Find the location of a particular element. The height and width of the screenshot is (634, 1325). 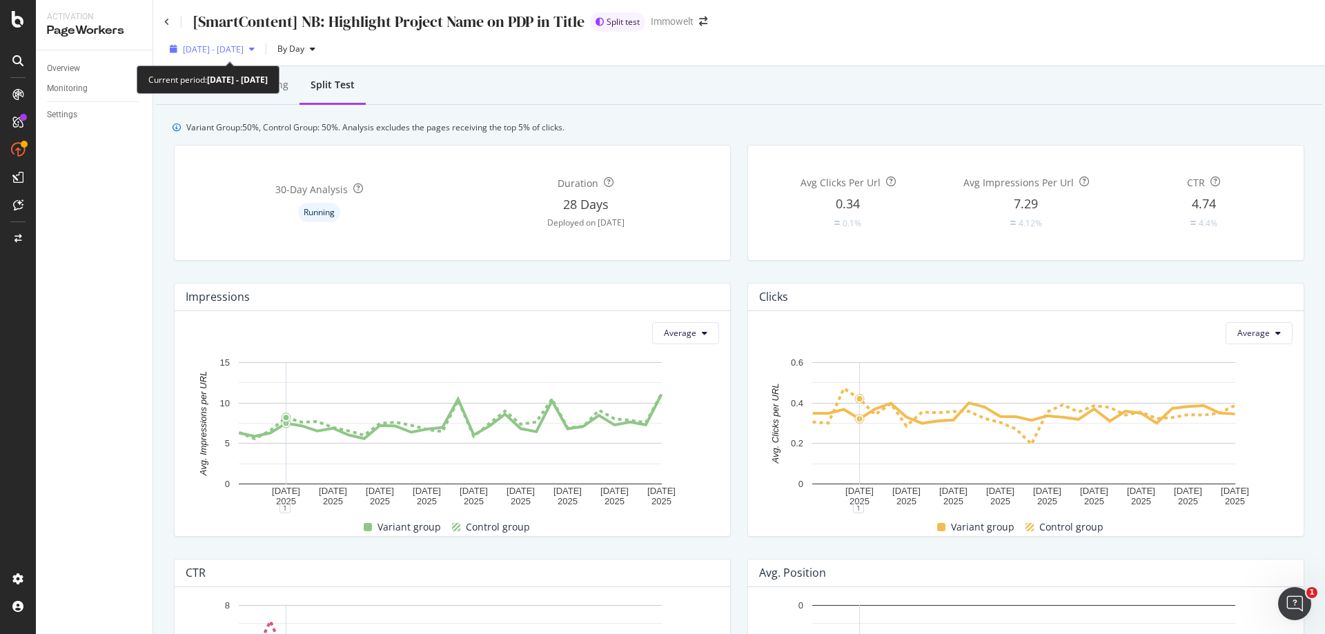

div: 4.4% is located at coordinates (1208, 223).